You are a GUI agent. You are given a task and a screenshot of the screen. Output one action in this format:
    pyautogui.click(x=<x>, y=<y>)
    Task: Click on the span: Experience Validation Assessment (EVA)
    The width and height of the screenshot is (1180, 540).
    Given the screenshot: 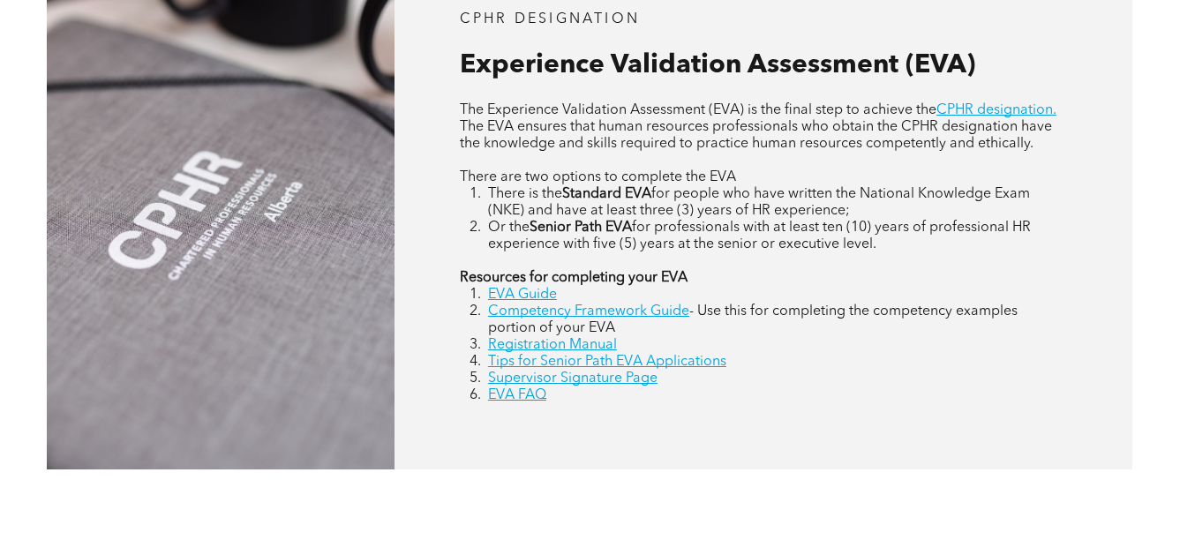 What is the action you would take?
    pyautogui.click(x=717, y=65)
    